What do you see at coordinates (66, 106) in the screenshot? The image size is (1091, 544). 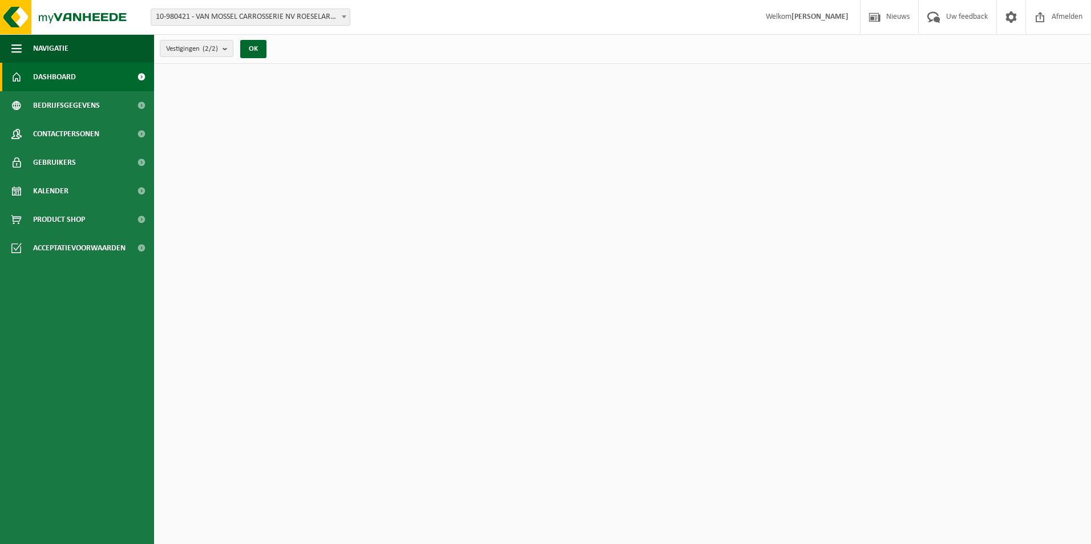 I see `span: Bedrijfsgegevens` at bounding box center [66, 106].